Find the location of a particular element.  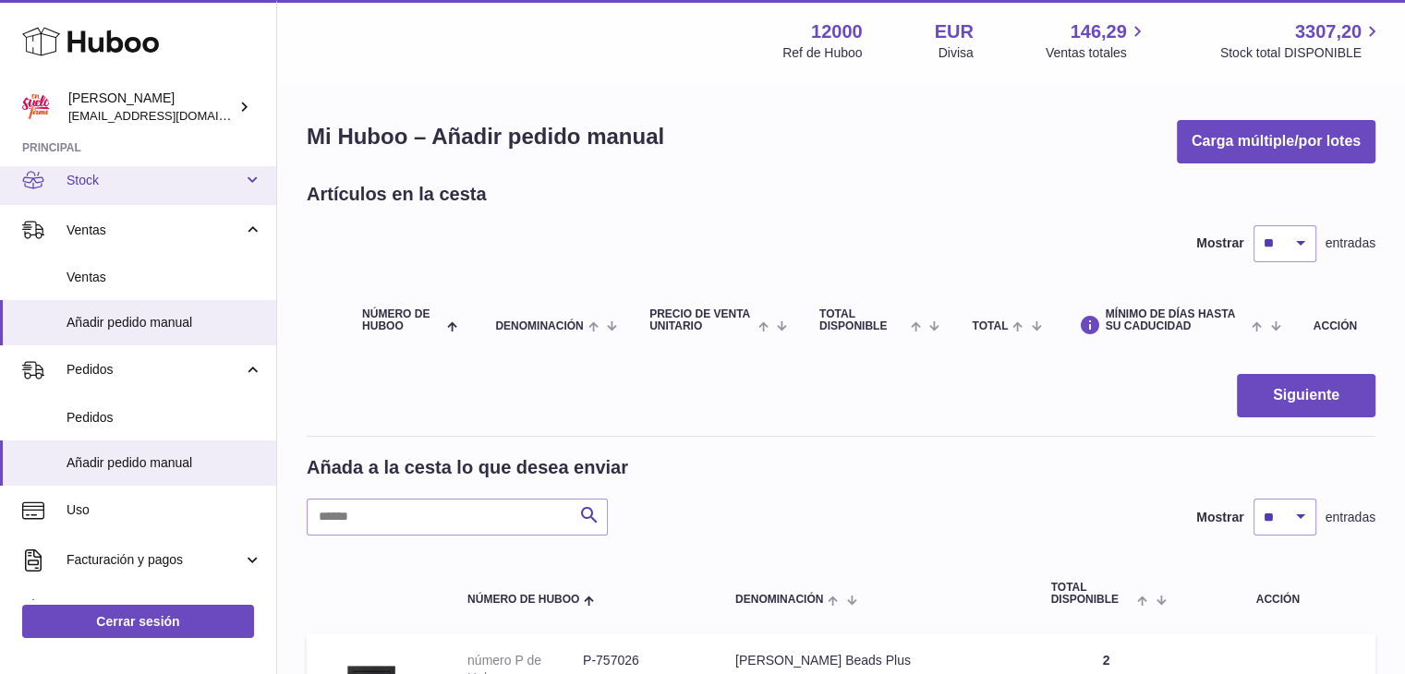

a: Cerrar sesión is located at coordinates (138, 622).